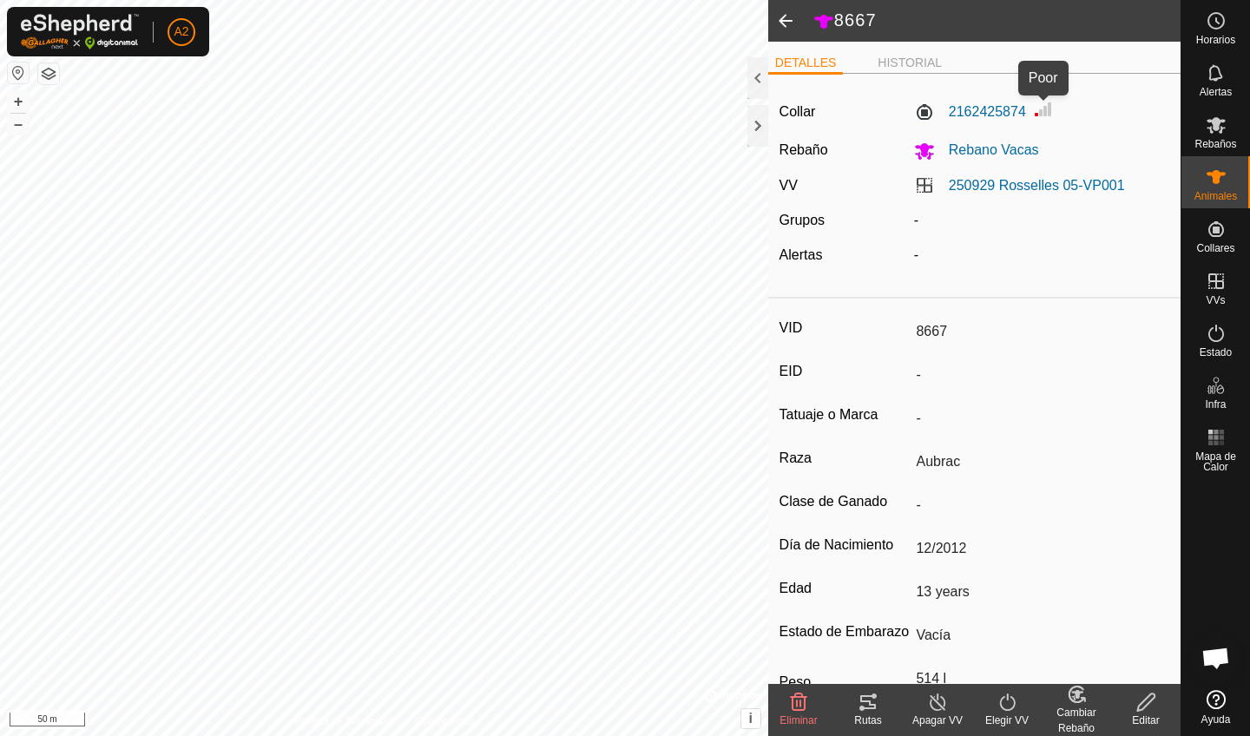 This screenshot has width=1250, height=736. What do you see at coordinates (844, 371) in the screenshot?
I see `label: EID` at bounding box center [844, 371].